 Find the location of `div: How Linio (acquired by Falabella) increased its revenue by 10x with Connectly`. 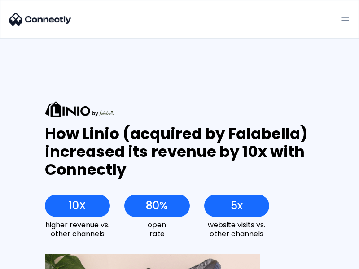

div: How Linio (acquired by Falabella) increased its revenue by 10x with Connectly is located at coordinates (179, 152).